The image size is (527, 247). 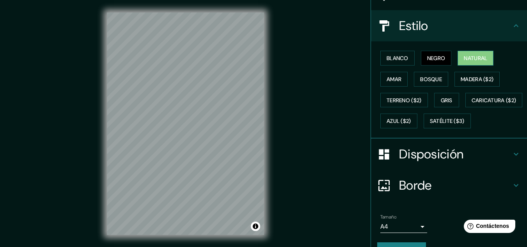 What do you see at coordinates (404, 100) in the screenshot?
I see `font: Terreno ($2)` at bounding box center [404, 100].